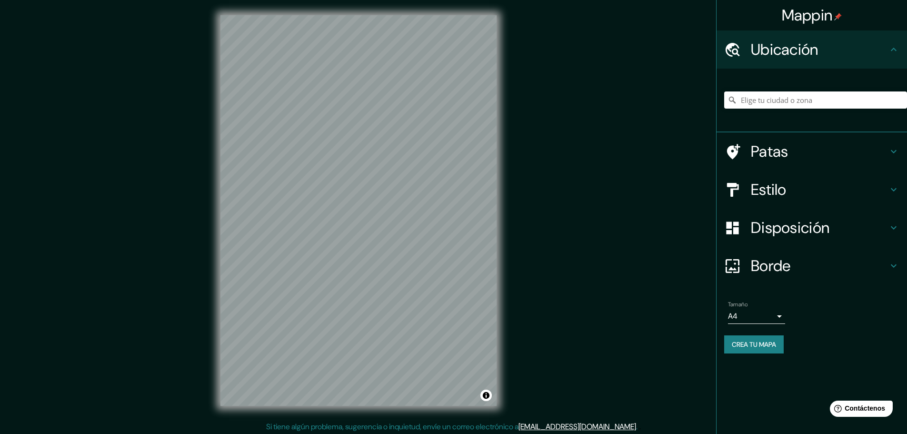 Image resolution: width=907 pixels, height=434 pixels. Describe the element at coordinates (756, 316) in the screenshot. I see `div: A4` at that location.